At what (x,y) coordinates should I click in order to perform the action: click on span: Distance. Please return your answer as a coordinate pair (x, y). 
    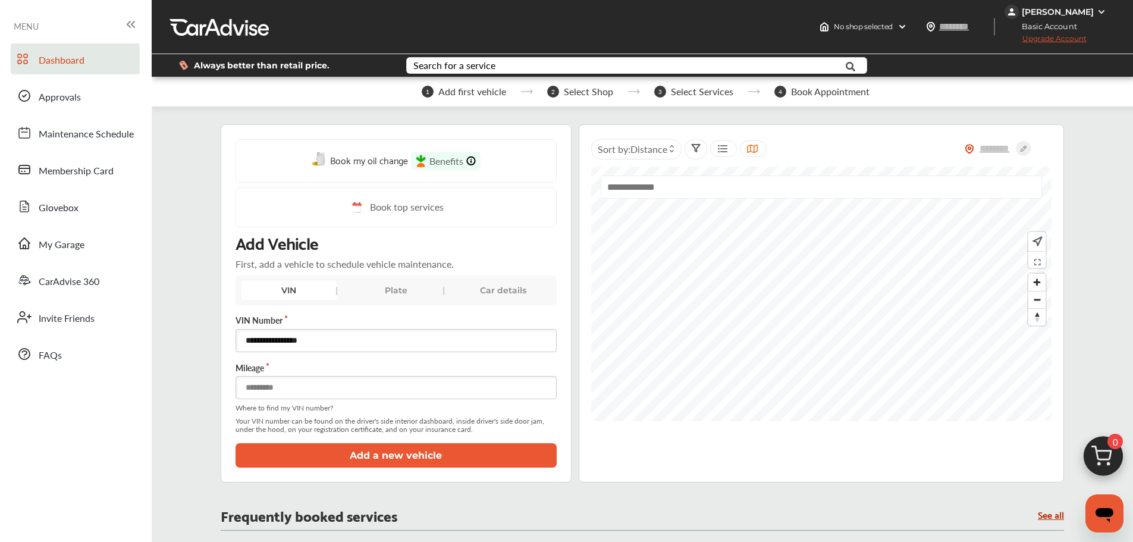
    Looking at the image, I should click on (649, 149).